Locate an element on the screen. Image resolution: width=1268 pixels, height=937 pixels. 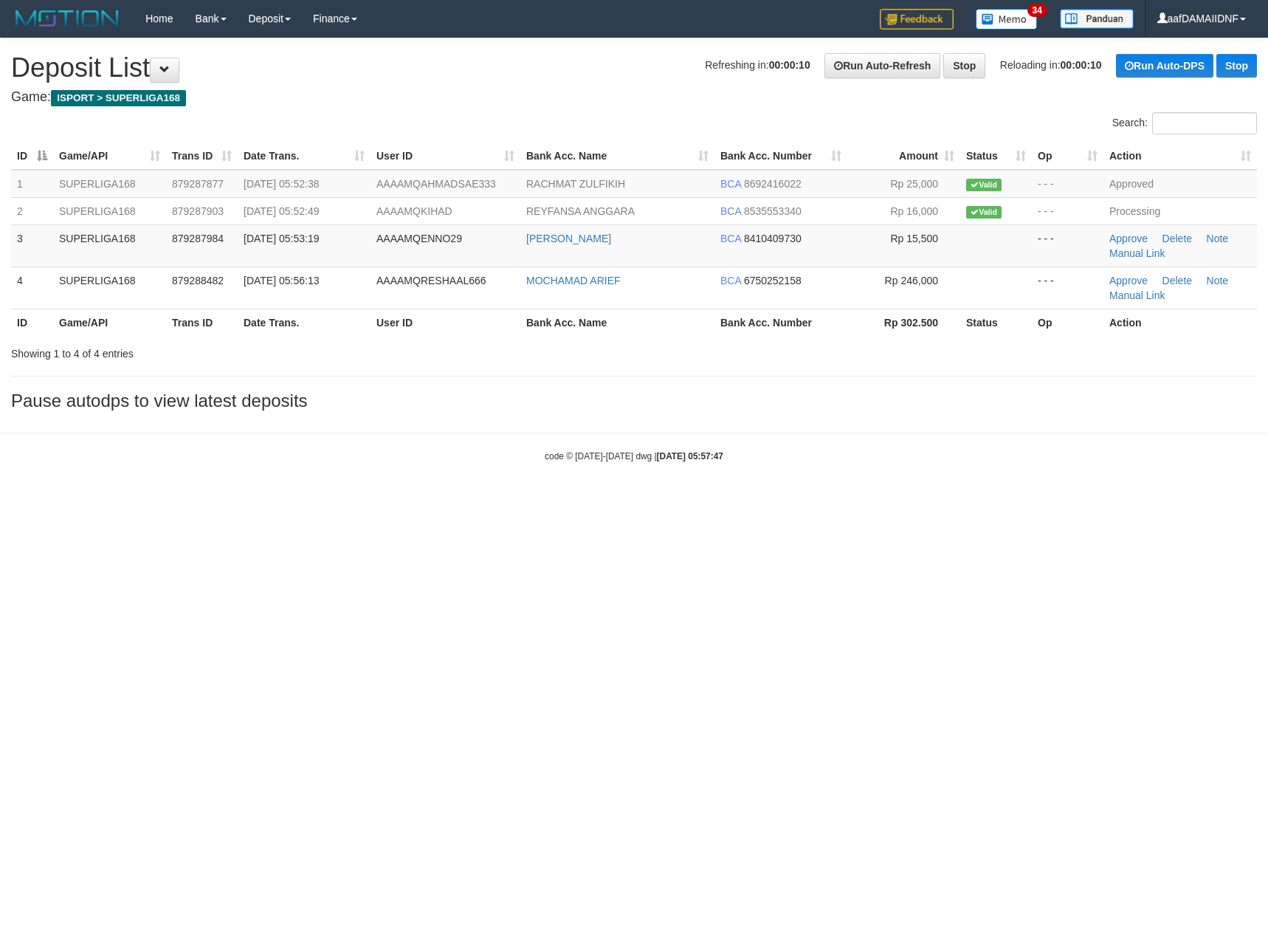
th: ID: activate to sort column descending is located at coordinates (32, 156).